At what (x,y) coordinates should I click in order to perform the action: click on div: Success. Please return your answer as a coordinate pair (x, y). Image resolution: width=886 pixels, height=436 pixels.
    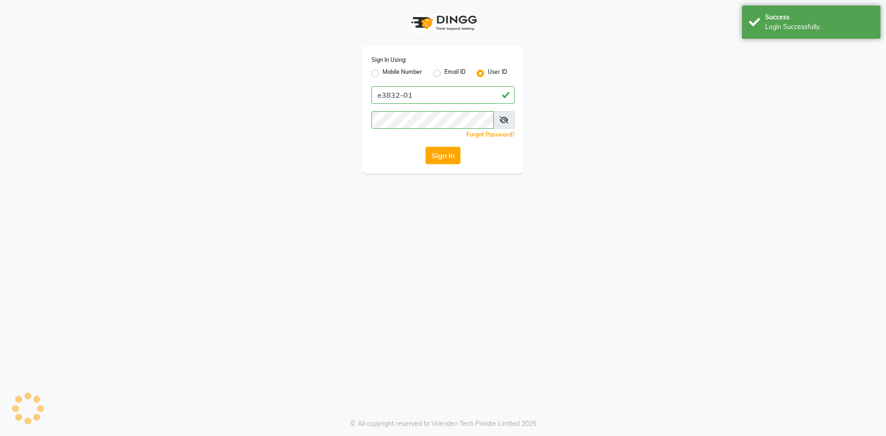
    Looking at the image, I should click on (819, 17).